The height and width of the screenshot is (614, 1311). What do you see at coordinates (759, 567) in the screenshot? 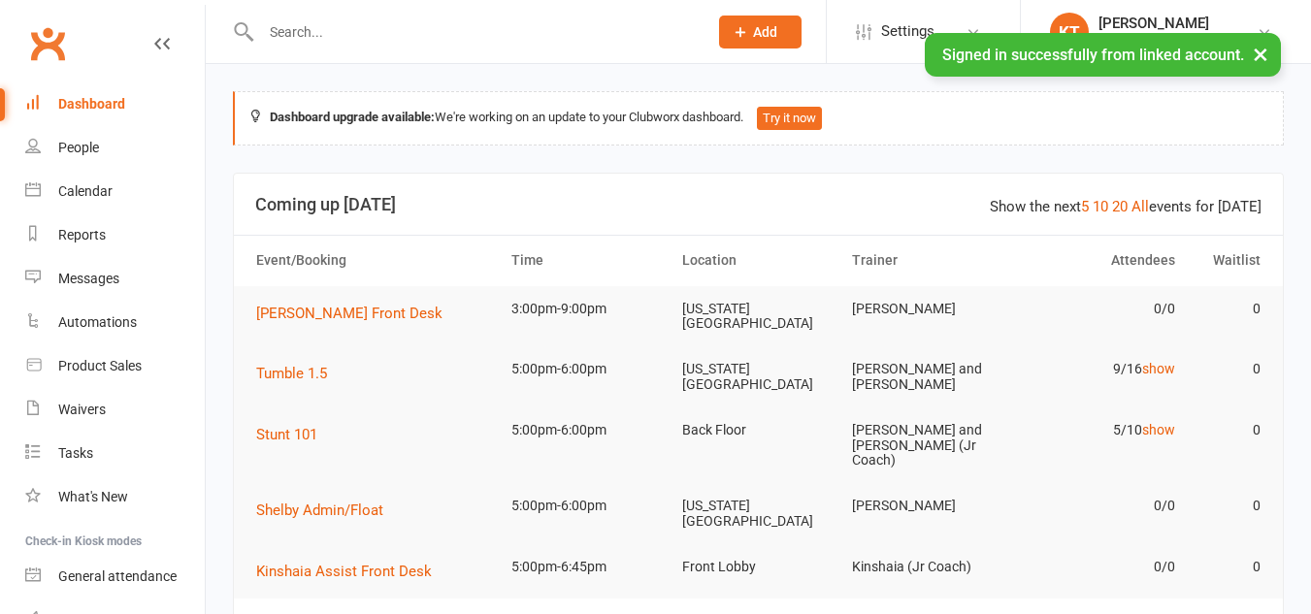
I see `td: Front Lobby` at bounding box center [759, 567].